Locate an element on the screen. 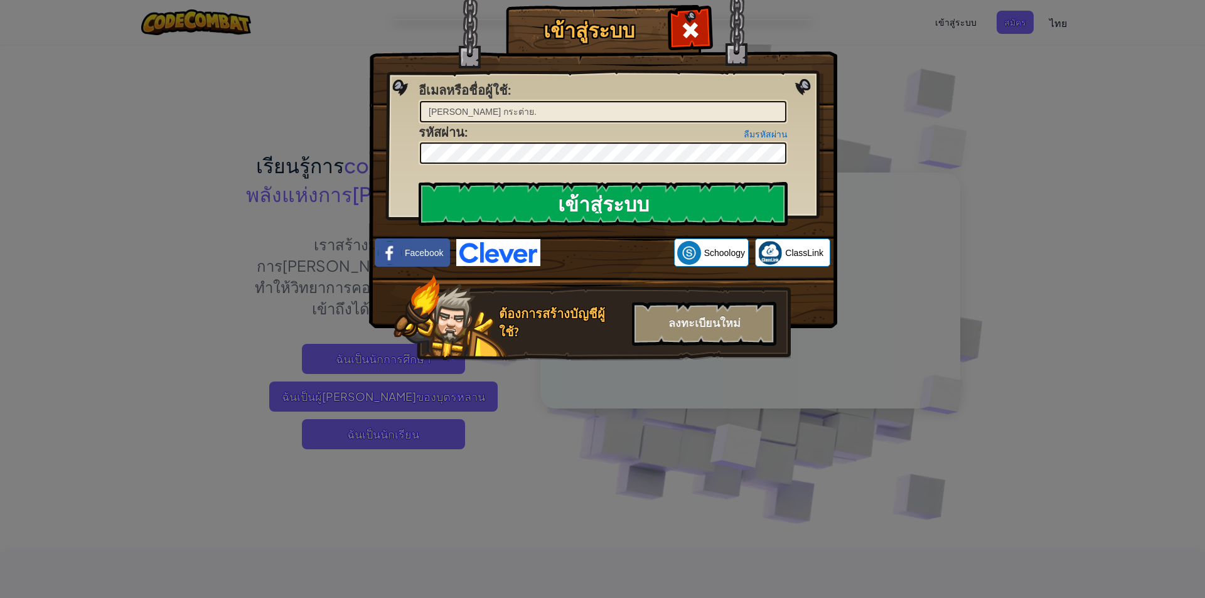 The image size is (1205, 598). span: Schoology is located at coordinates (724, 253).